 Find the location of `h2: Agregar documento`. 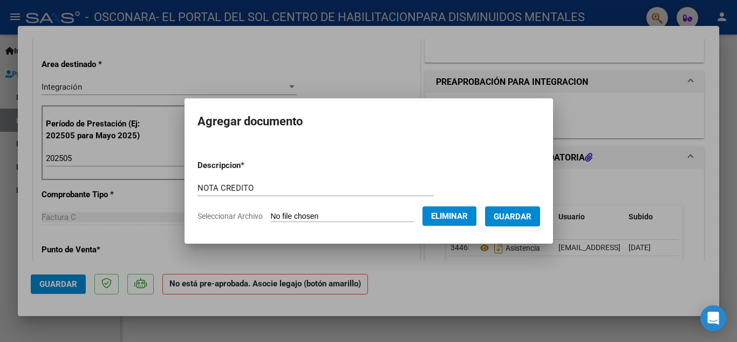

h2: Agregar documento is located at coordinates (368, 121).